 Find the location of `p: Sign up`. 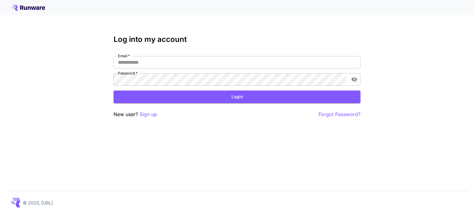

p: Sign up is located at coordinates (148, 115).